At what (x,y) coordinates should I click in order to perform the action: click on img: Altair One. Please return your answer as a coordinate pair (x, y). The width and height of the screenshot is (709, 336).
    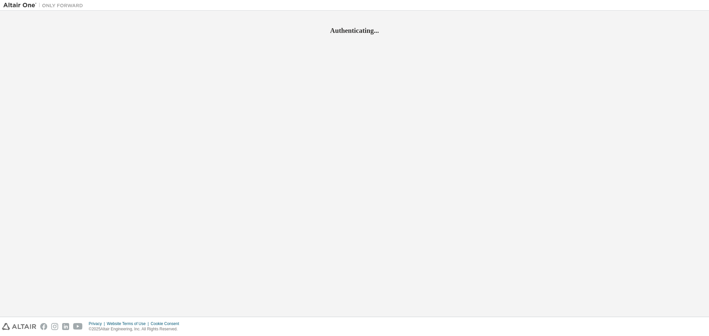
    Looking at the image, I should click on (45, 5).